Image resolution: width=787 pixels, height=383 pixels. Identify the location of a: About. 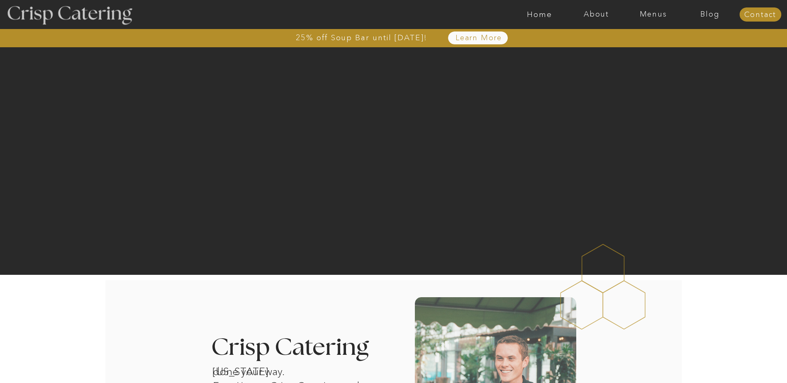
(596, 15).